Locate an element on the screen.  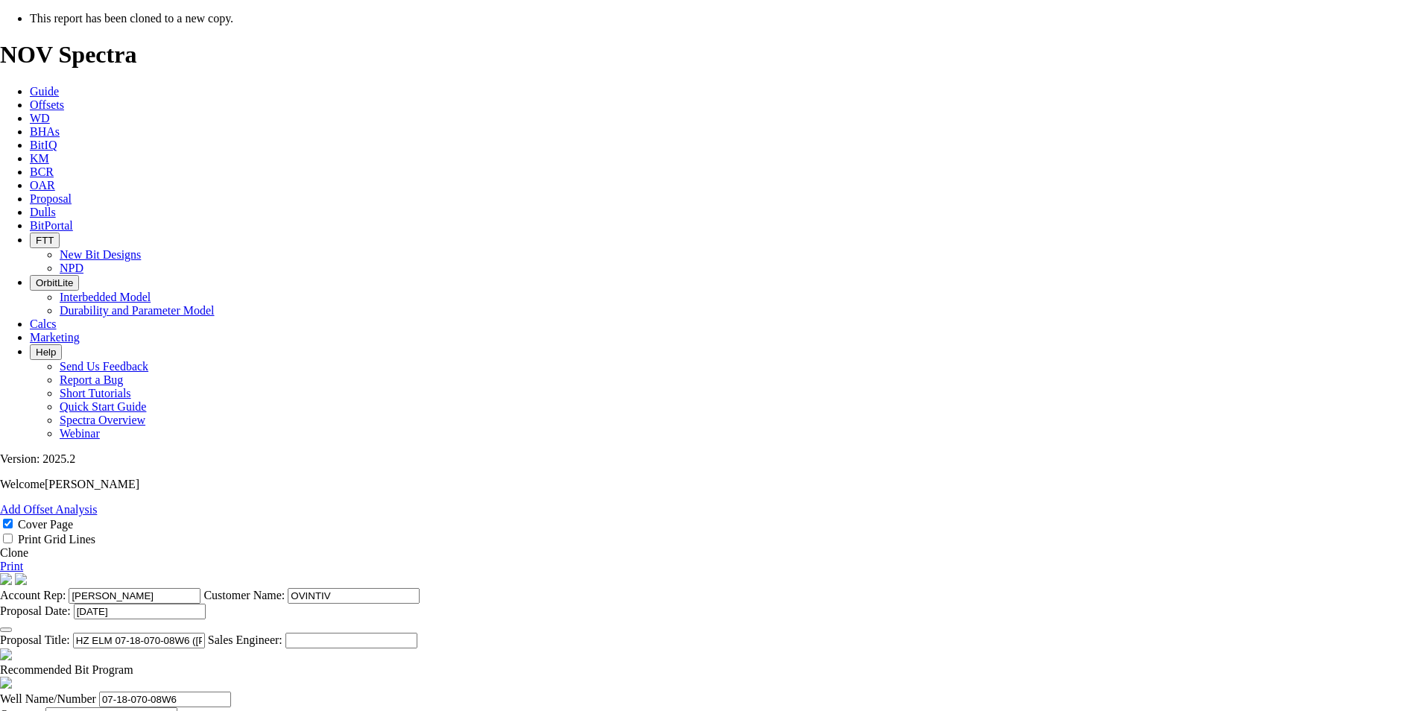
label: Cover Page is located at coordinates (45, 524).